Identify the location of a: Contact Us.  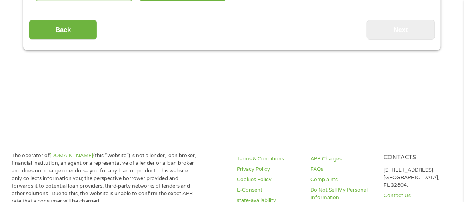
(416, 196).